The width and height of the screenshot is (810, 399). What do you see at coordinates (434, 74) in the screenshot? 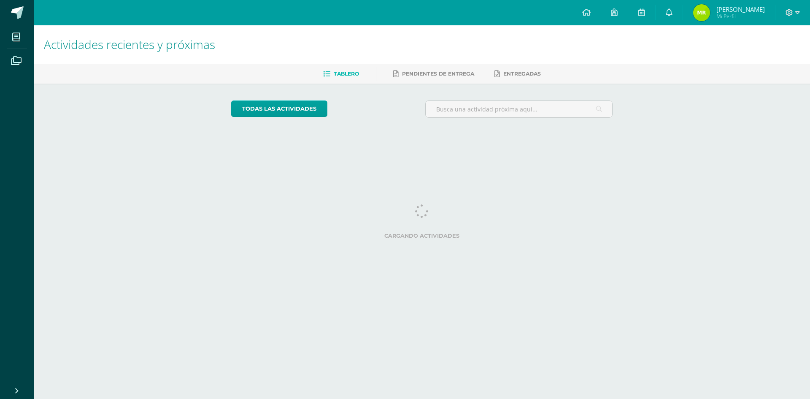
I see `a: Pendientes de entrega` at bounding box center [434, 74].